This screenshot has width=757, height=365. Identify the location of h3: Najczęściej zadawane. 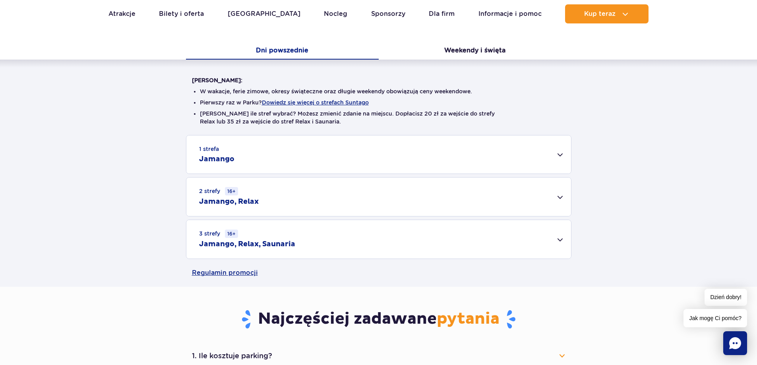
(379, 320).